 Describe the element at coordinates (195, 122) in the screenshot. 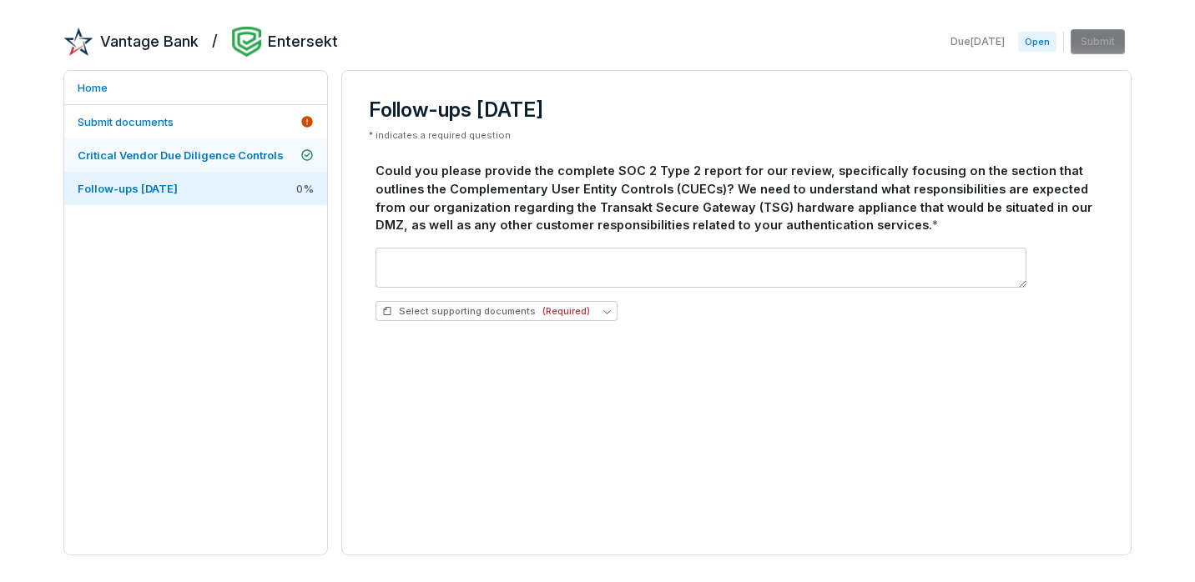

I see `a: Submit documents` at that location.